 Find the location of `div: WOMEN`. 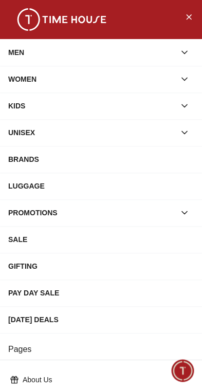

div: WOMEN is located at coordinates (91, 79).